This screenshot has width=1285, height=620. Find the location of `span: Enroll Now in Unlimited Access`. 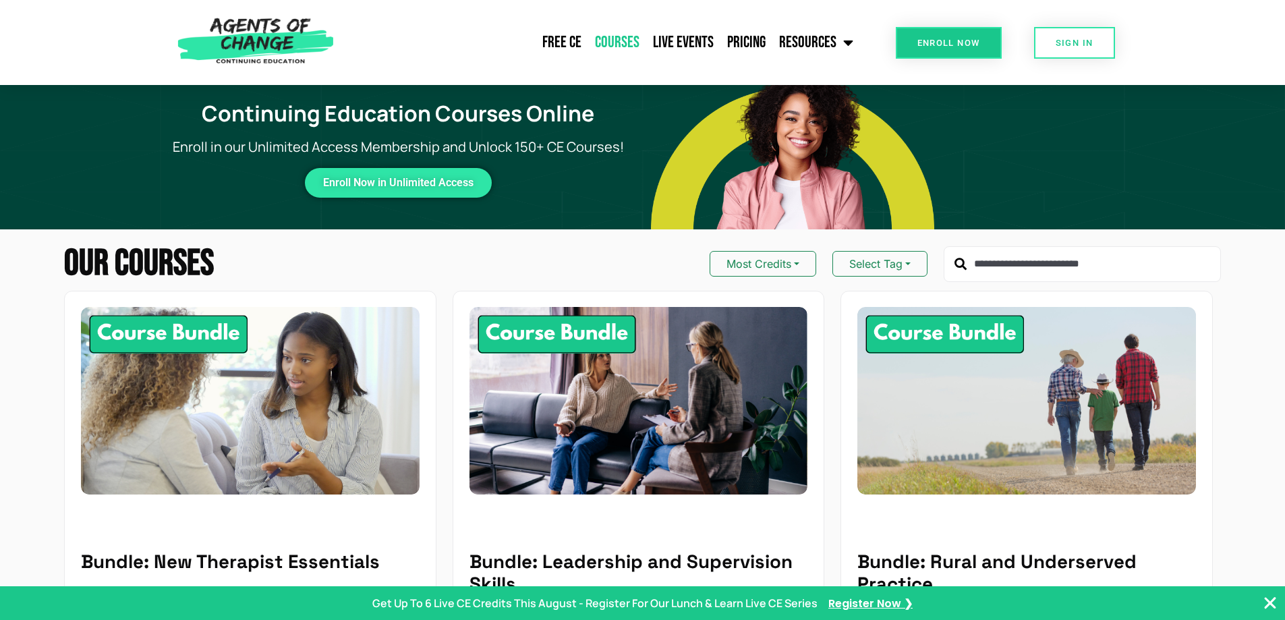

span: Enroll Now in Unlimited Access is located at coordinates (398, 183).